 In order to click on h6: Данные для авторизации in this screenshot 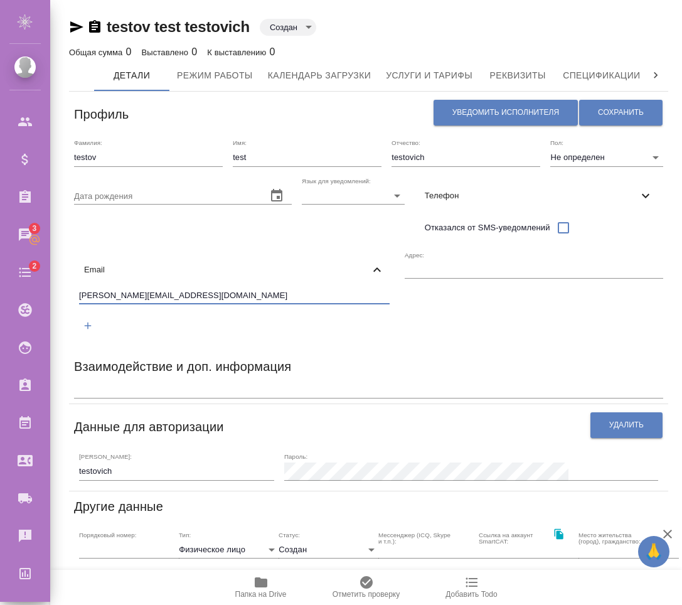, I will do `click(149, 427)`.